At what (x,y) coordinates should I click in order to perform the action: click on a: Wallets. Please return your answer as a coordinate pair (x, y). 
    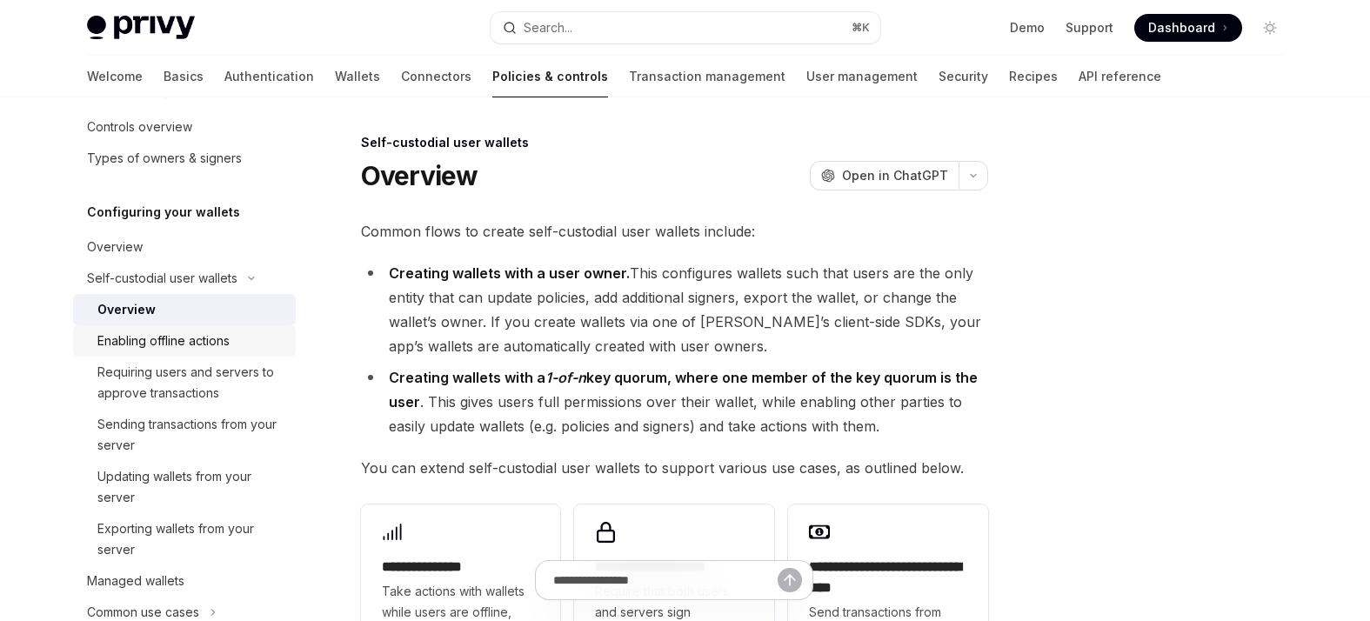
    Looking at the image, I should click on (358, 77).